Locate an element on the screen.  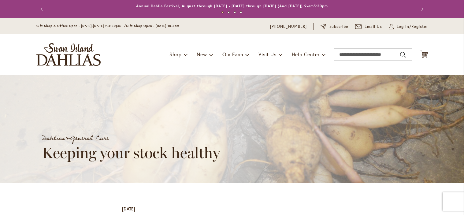
span: Our Farm is located at coordinates (233, 54).